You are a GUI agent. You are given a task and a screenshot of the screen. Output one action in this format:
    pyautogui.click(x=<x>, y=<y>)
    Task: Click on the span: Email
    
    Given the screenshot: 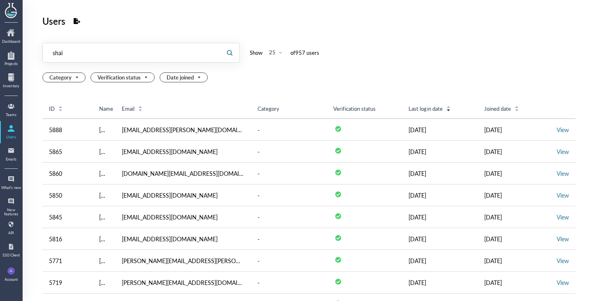 What is the action you would take?
    pyautogui.click(x=128, y=109)
    